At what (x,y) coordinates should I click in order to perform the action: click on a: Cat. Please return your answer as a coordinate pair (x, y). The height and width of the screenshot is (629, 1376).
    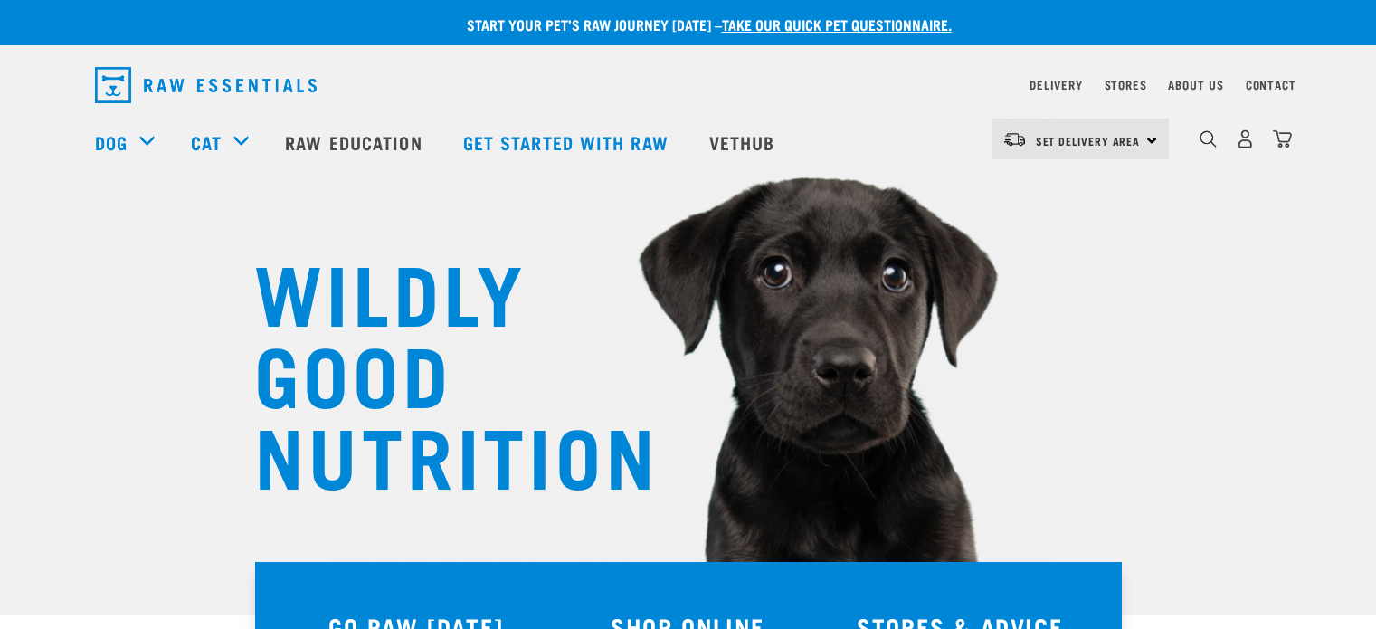
    Looking at the image, I should click on (206, 142).